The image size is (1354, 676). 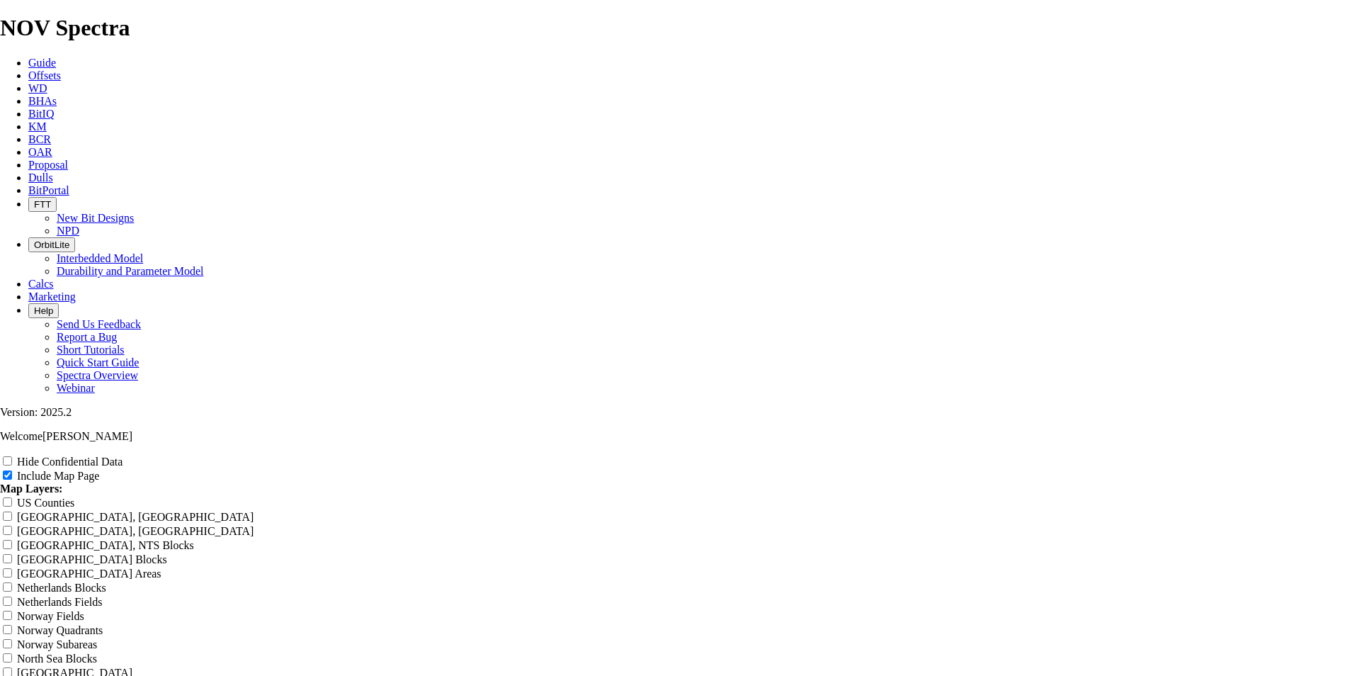 What do you see at coordinates (43, 310) in the screenshot?
I see `span: Help` at bounding box center [43, 310].